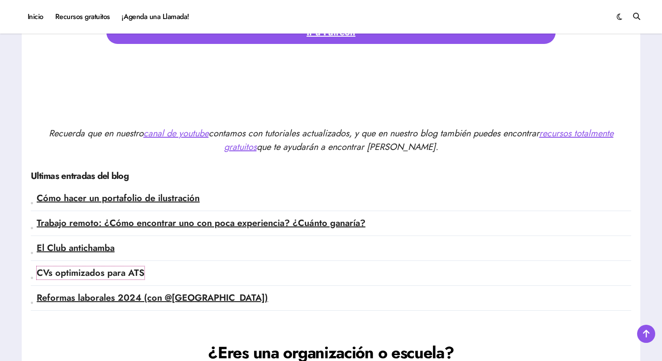  Describe the element at coordinates (201, 223) in the screenshot. I see `a: Trabajo remoto: ¿Cómo encontrar uno con poca experiencia? ¿Cuánto ganaría?` at that location.